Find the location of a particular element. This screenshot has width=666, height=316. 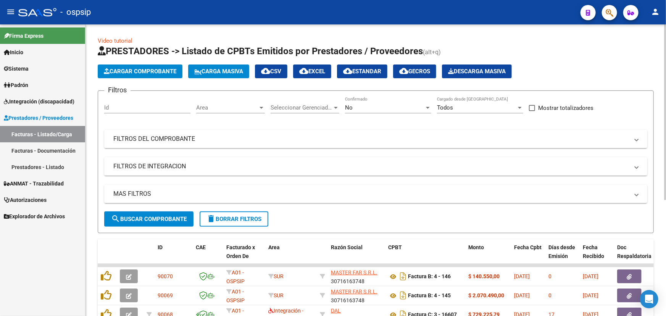

mat-expansion-panel-header: MAS FILTROS is located at coordinates (376, 194).